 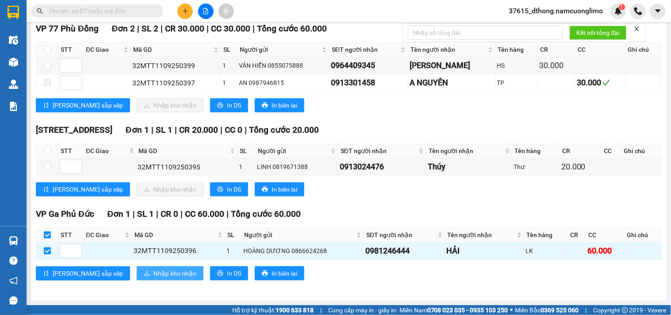 What do you see at coordinates (363, 310) in the screenshot?
I see `span: Cung cấp máy in - giấy in:` at bounding box center [363, 310].